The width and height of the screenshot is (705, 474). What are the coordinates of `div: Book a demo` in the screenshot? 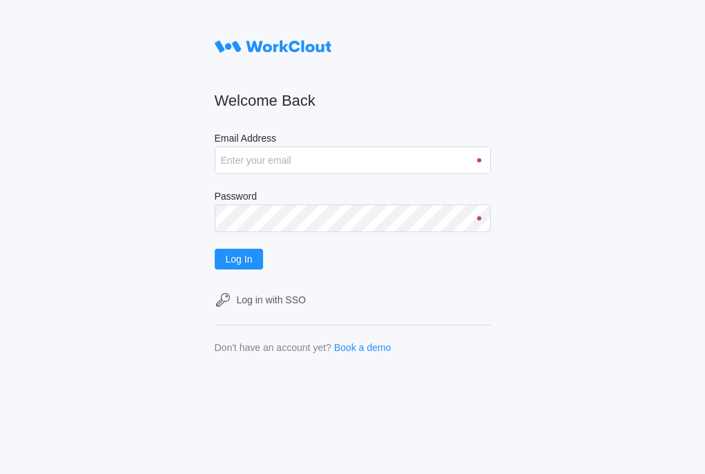 It's located at (362, 347).